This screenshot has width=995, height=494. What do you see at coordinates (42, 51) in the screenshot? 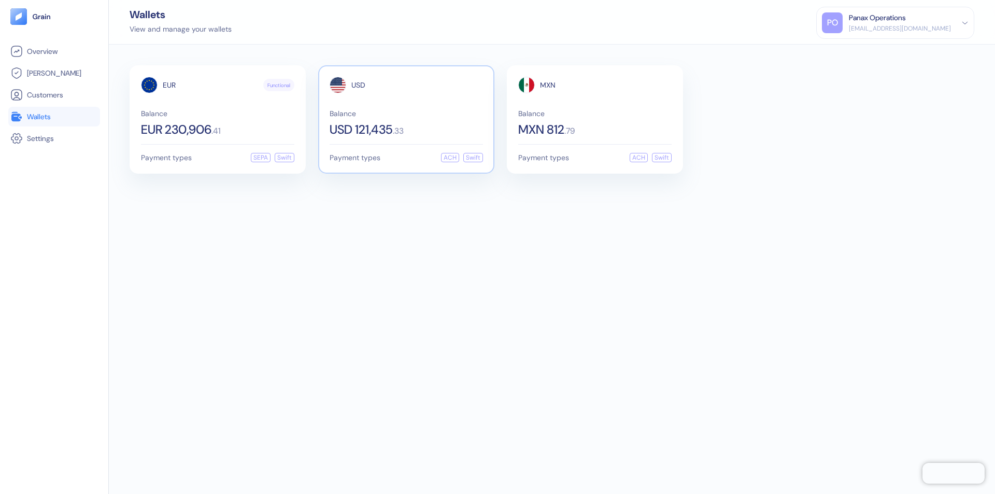
I see `span: Overview` at bounding box center [42, 51].